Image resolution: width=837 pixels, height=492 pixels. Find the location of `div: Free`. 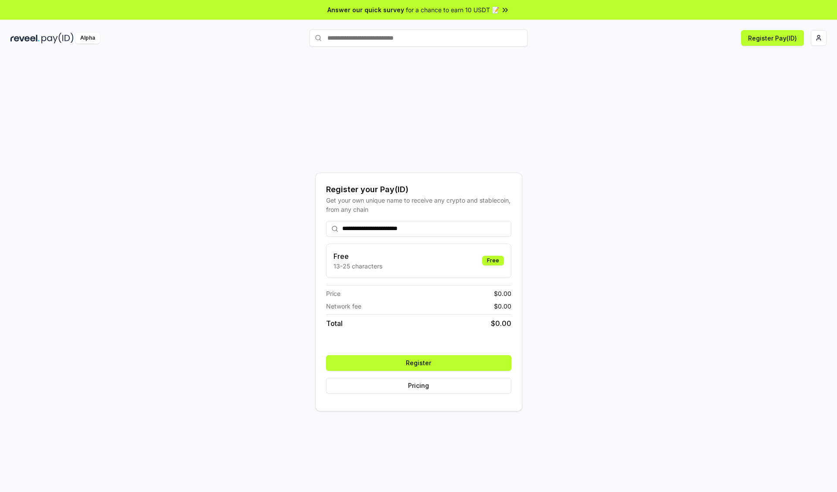

div: Free is located at coordinates (493, 261).